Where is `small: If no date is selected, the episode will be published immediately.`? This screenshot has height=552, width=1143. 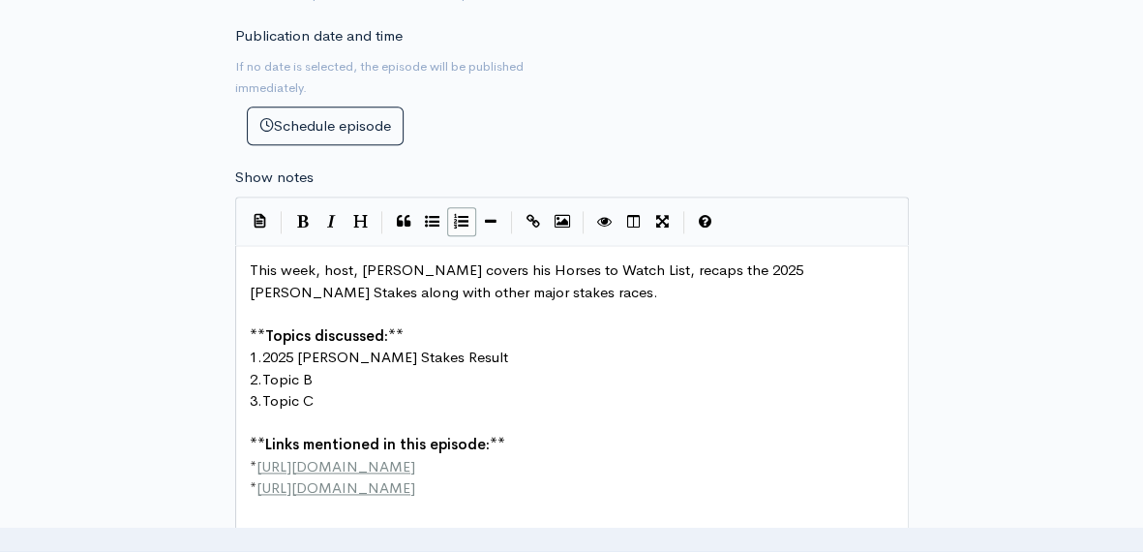
small: If no date is selected, the episode will be published immediately. is located at coordinates (379, 77).